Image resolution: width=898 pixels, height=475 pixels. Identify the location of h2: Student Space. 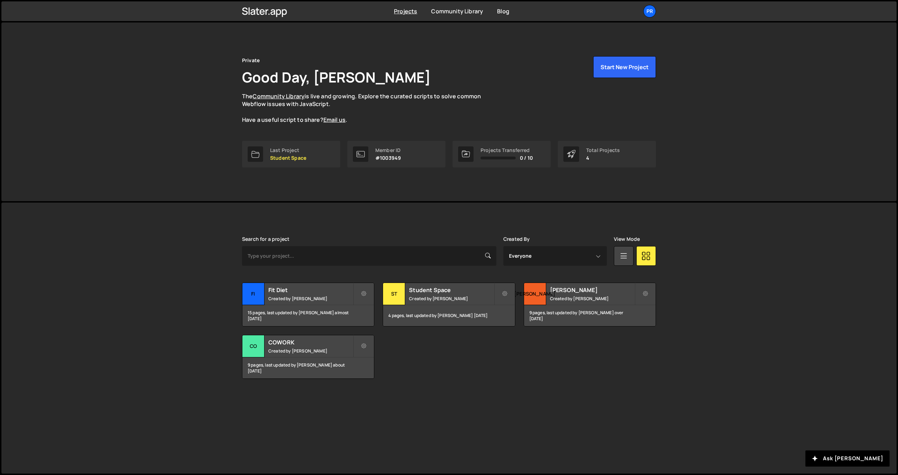
(451, 290).